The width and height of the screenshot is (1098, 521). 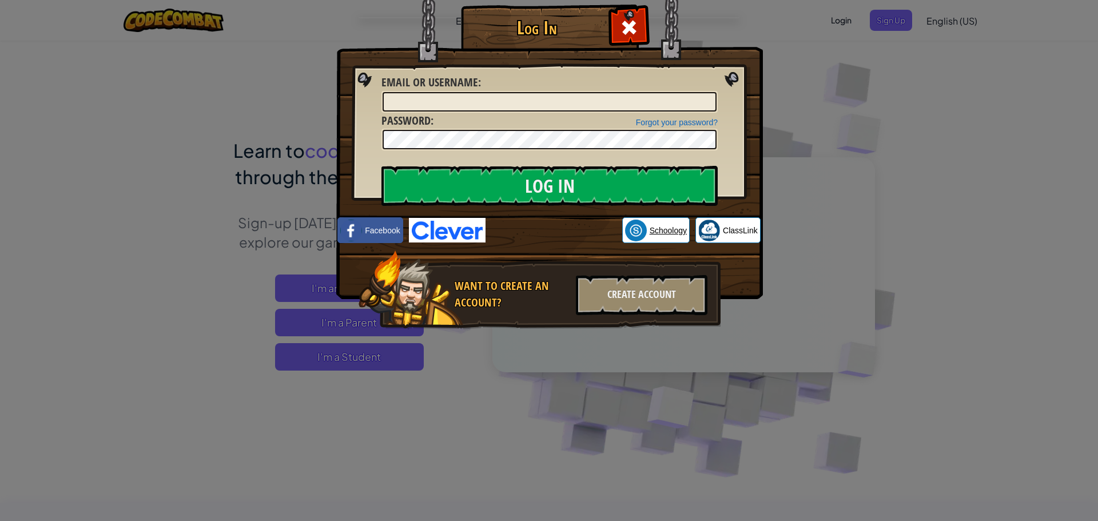 What do you see at coordinates (550, 186) in the screenshot?
I see `input: Log In` at bounding box center [550, 186].